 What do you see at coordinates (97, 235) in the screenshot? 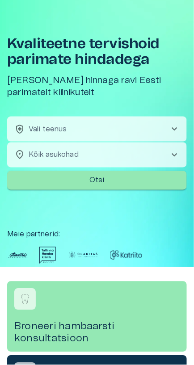
I see `p: Meie partnerid :` at bounding box center [97, 235].